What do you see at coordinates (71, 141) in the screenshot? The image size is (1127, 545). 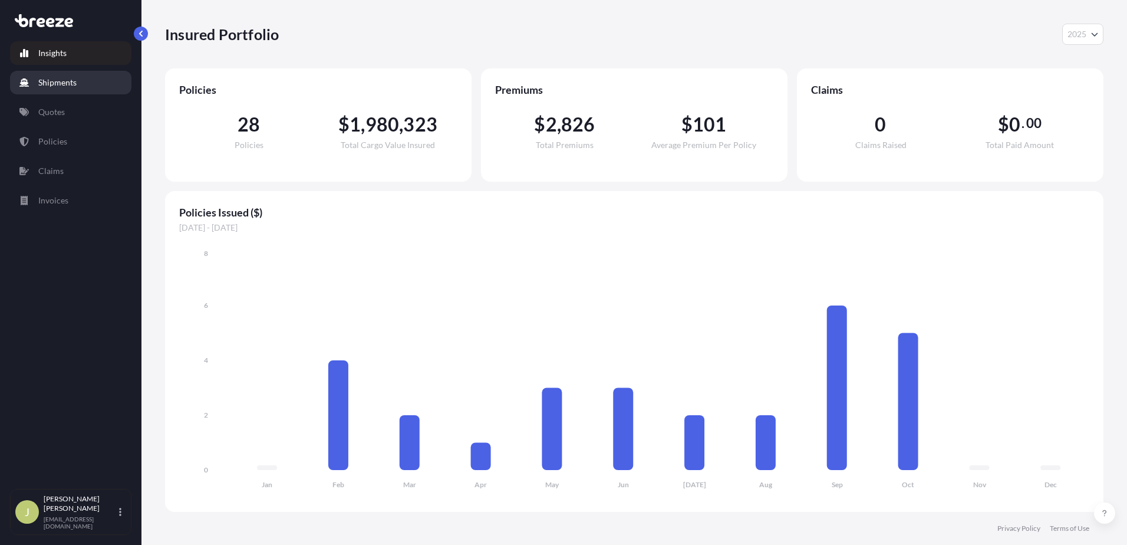 I see `a: Policies` at bounding box center [71, 141].